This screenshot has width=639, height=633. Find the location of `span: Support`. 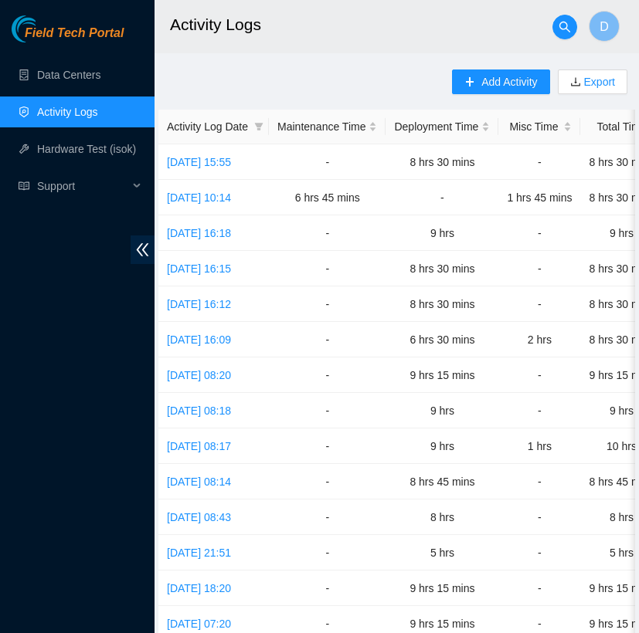

span: Support is located at coordinates (83, 186).